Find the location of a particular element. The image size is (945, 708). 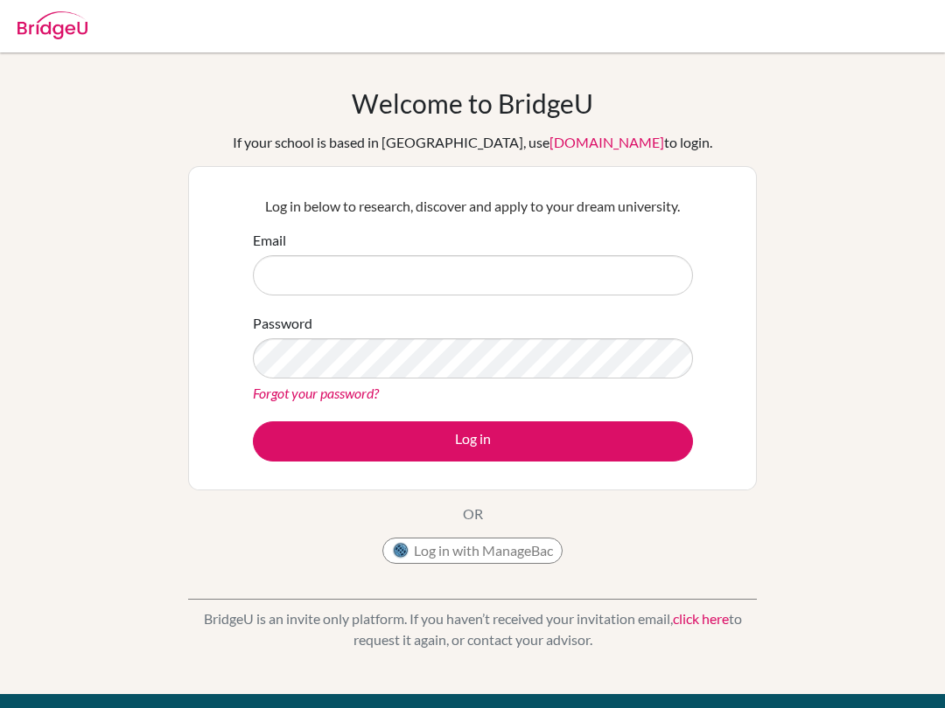

button: Log in with ManageBac is located at coordinates (472, 551).